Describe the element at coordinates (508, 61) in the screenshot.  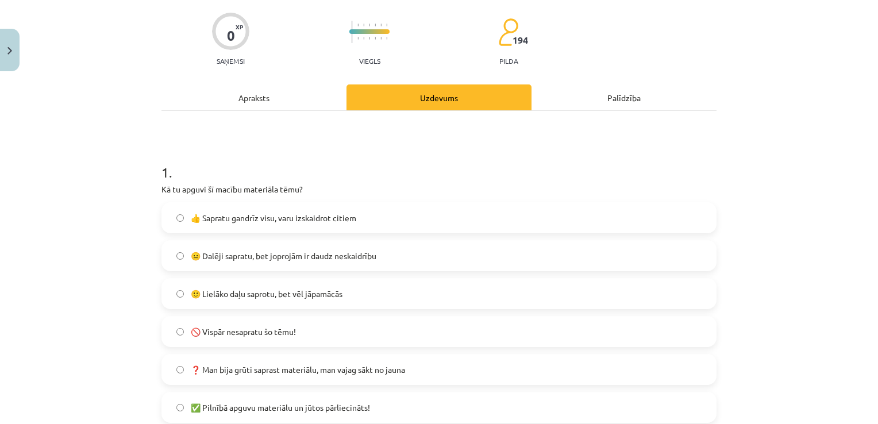
I see `p: pilda` at that location.